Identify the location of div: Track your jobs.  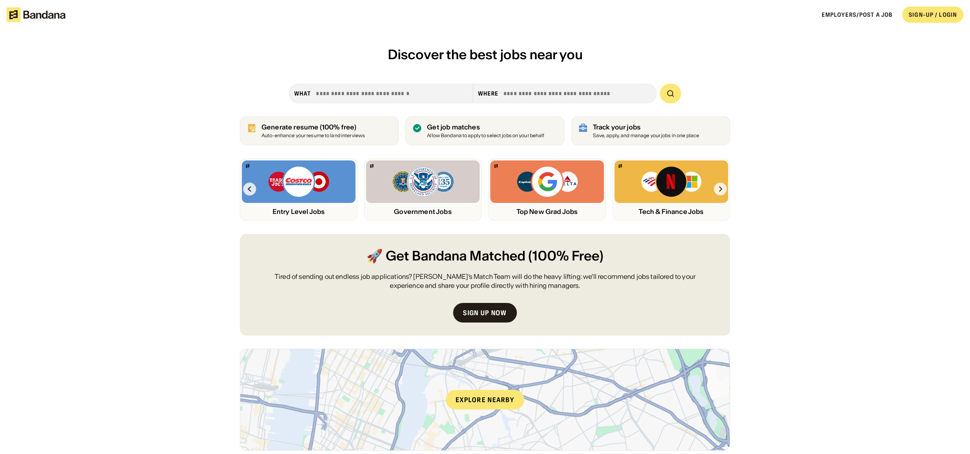
(646, 127).